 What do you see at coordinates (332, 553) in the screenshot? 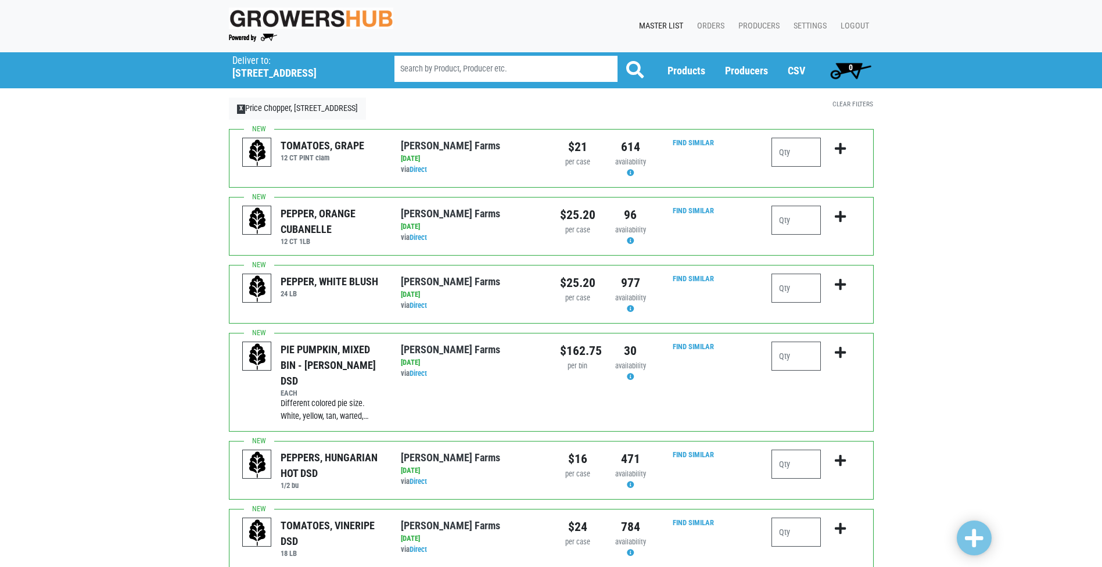
I see `h6: 18 LB` at bounding box center [332, 553].